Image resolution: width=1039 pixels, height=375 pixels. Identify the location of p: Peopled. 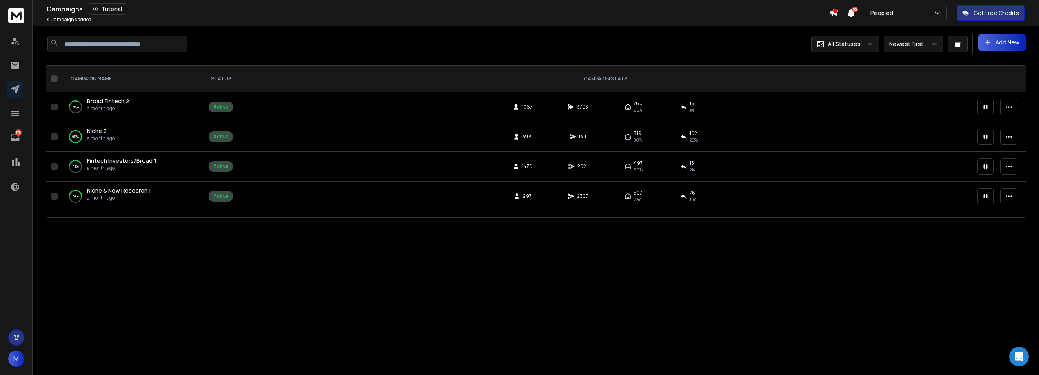
(883, 13).